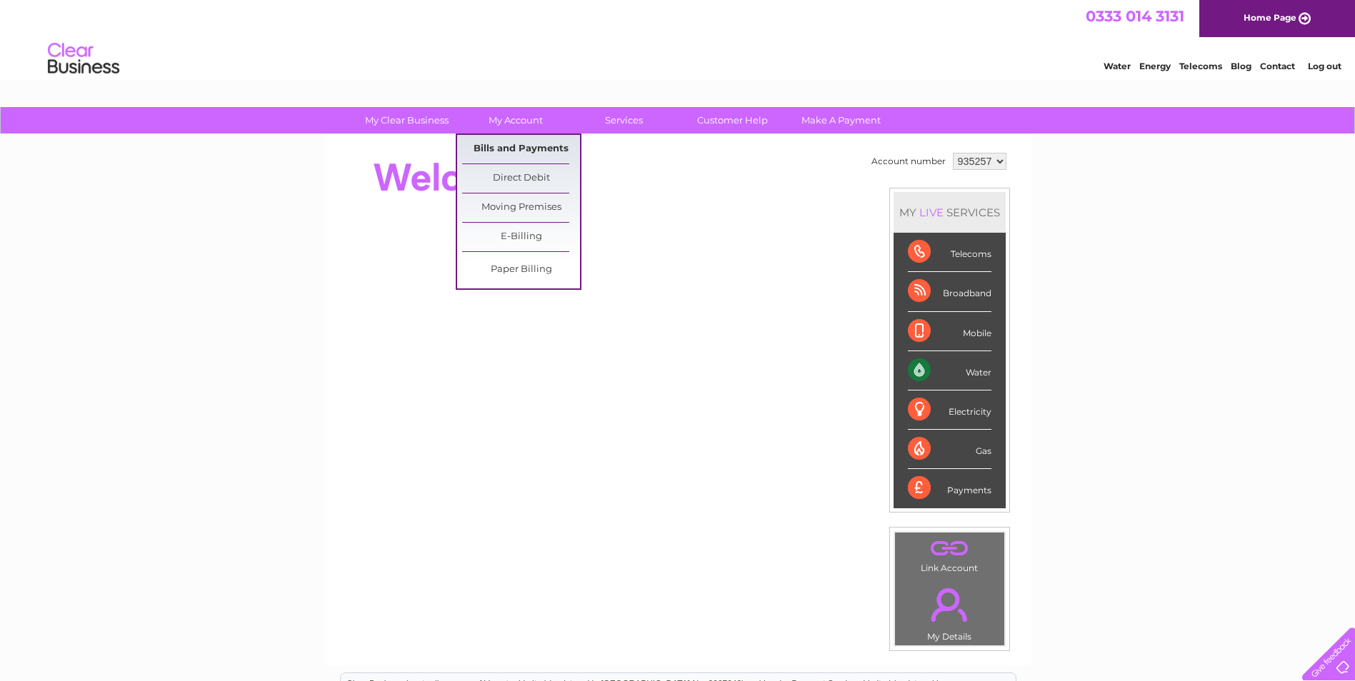 Image resolution: width=1355 pixels, height=681 pixels. Describe the element at coordinates (908, 161) in the screenshot. I see `td: Account number` at that location.